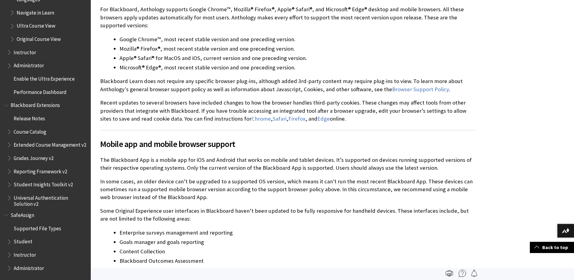 This screenshot has height=280, width=574. What do you see at coordinates (450, 273) in the screenshot?
I see `img: Print` at bounding box center [450, 273].